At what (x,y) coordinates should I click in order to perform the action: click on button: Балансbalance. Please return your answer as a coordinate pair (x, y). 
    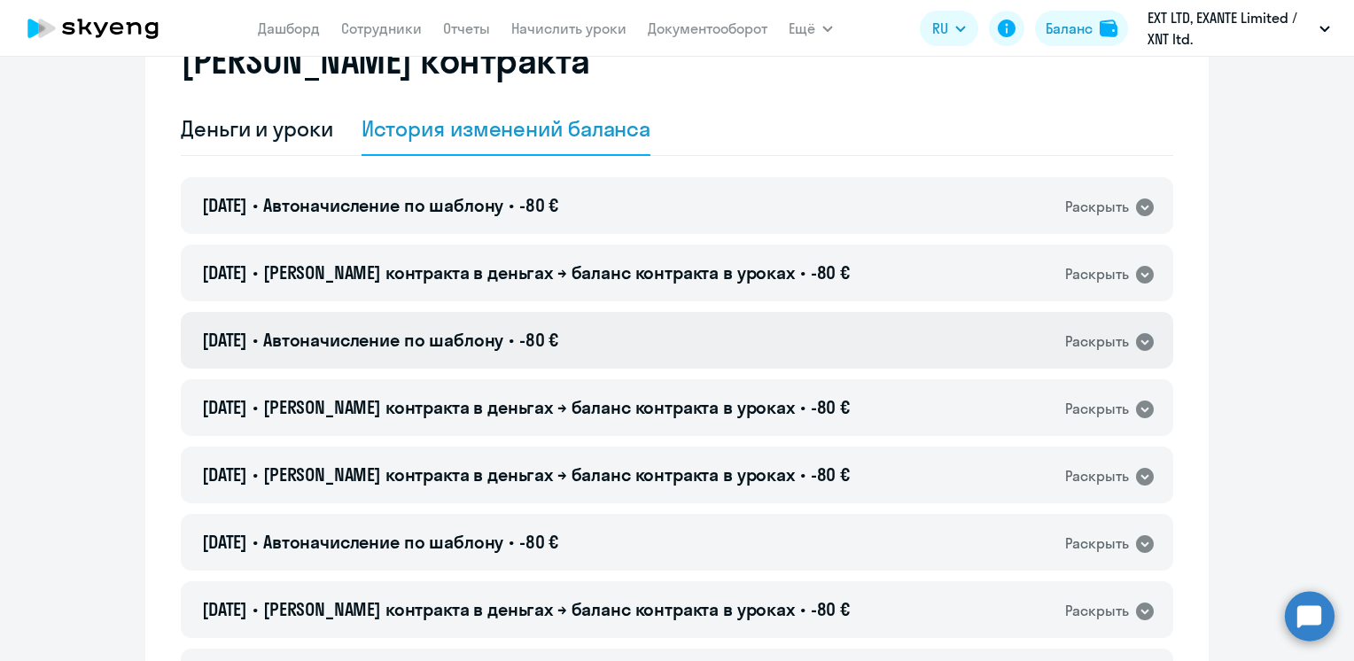
    Looking at the image, I should click on (1081, 28).